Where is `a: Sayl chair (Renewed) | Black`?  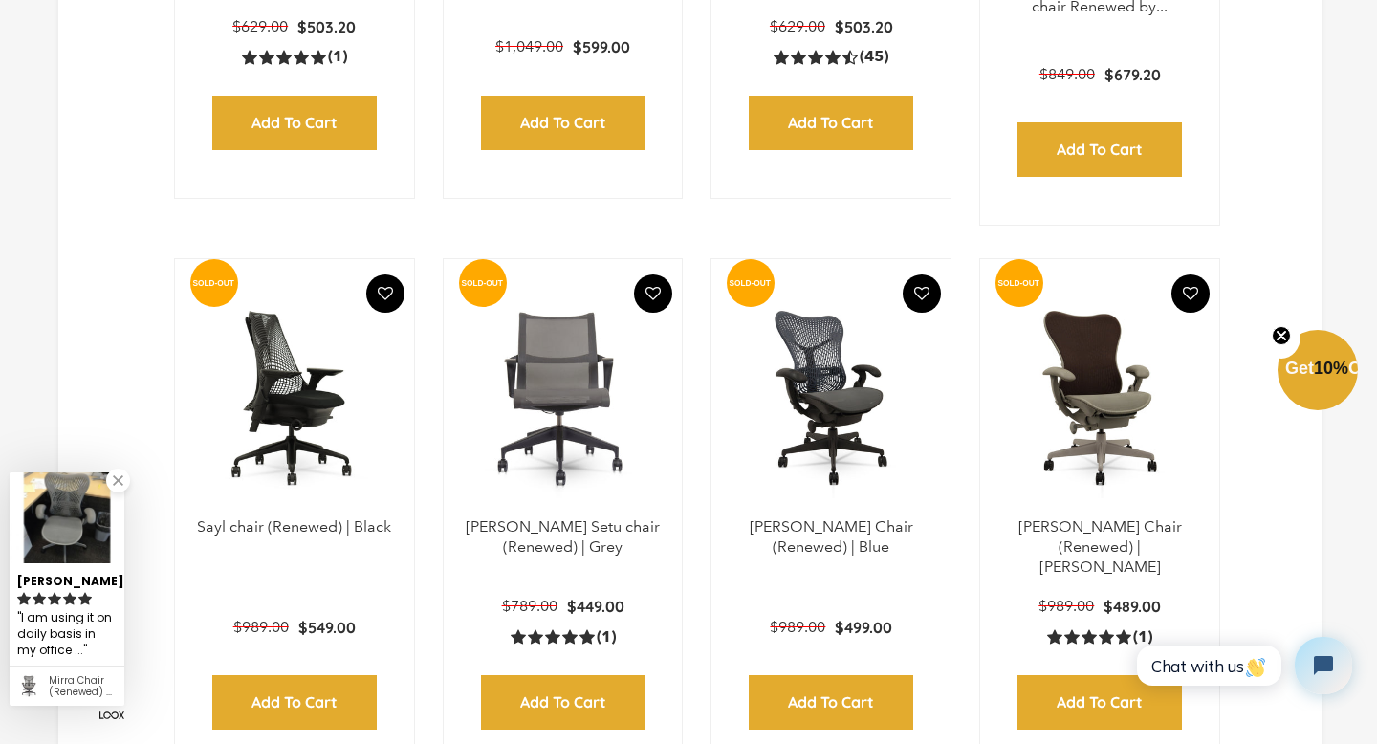 a: Sayl chair (Renewed) | Black is located at coordinates (293, 526).